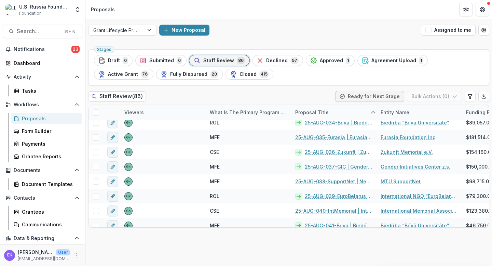  Describe the element at coordinates (42, 31) in the screenshot. I see `button: Search...` at that location.